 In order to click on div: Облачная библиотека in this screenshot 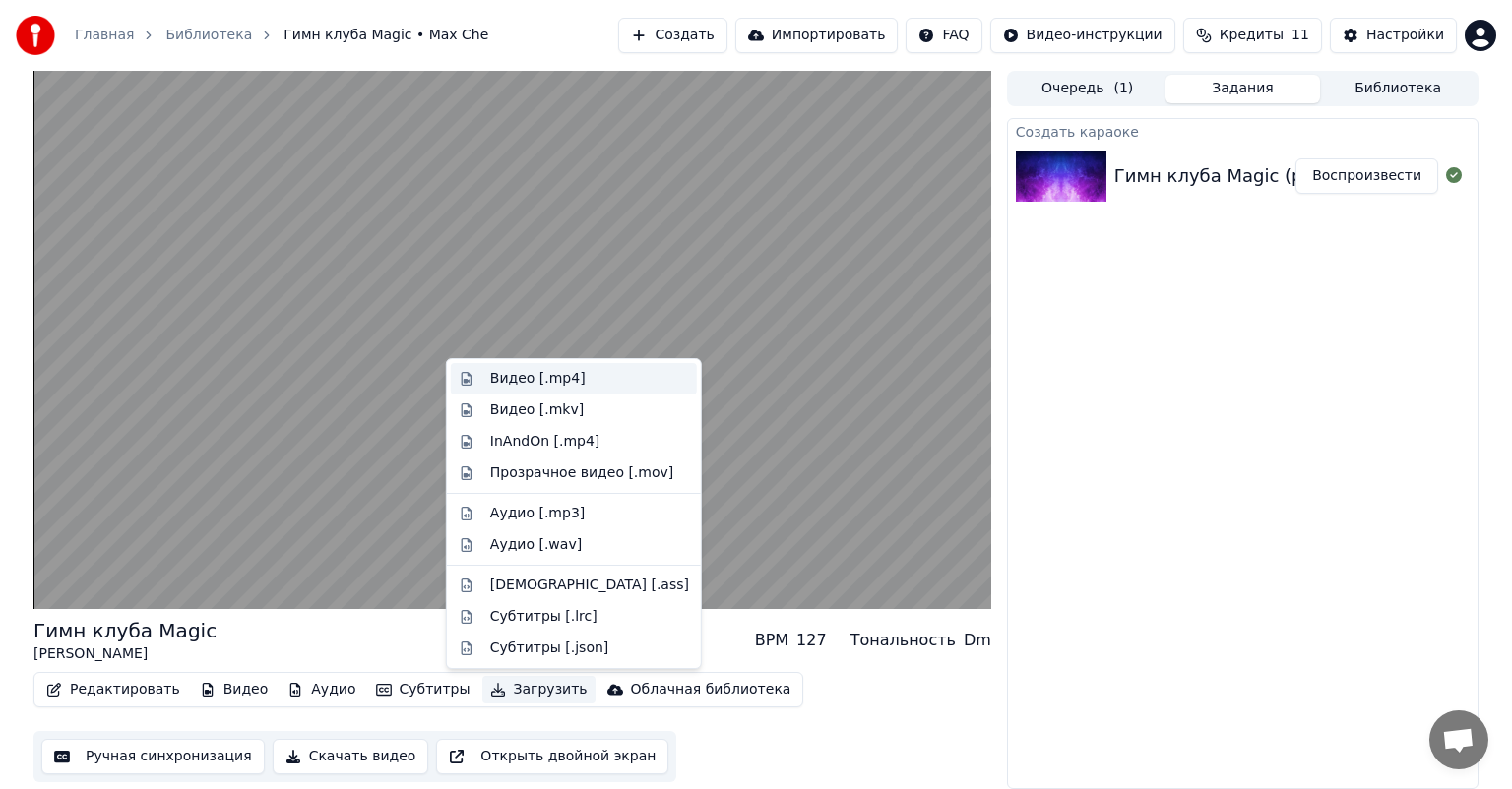, I will do `click(711, 690)`.